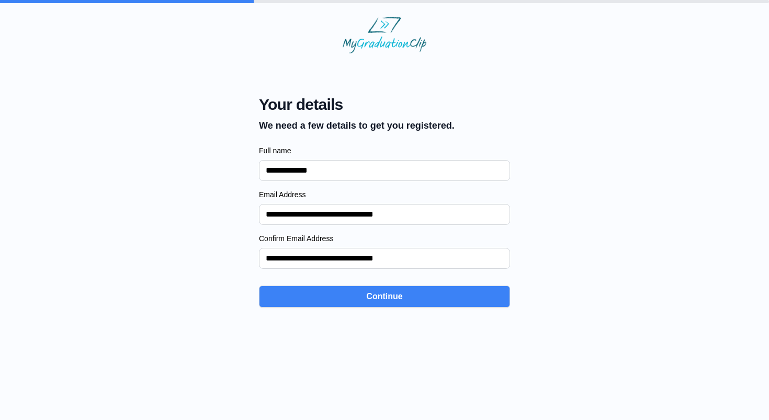 This screenshot has height=420, width=769. What do you see at coordinates (385, 239) in the screenshot?
I see `label: Confirm Email Address` at bounding box center [385, 239].